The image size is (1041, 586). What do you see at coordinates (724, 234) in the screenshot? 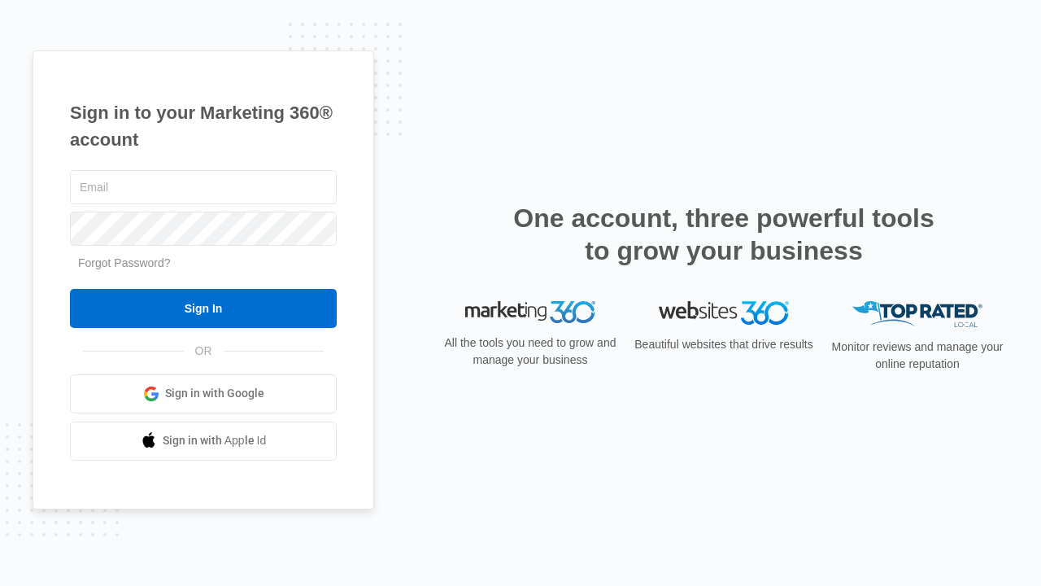
I see `h2: One account, three powerful tools to grow your business` at bounding box center [724, 234].